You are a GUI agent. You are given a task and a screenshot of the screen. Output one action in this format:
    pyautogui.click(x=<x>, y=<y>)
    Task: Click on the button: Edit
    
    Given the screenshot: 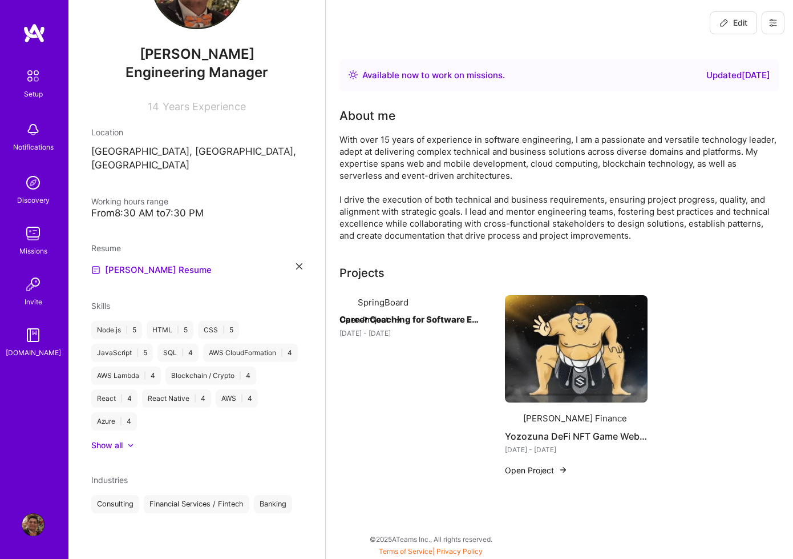 What is the action you would take?
    pyautogui.click(x=733, y=23)
    